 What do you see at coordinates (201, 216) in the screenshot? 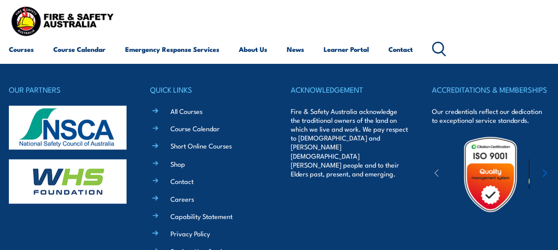
I see `a: Capability Statement` at bounding box center [201, 216].